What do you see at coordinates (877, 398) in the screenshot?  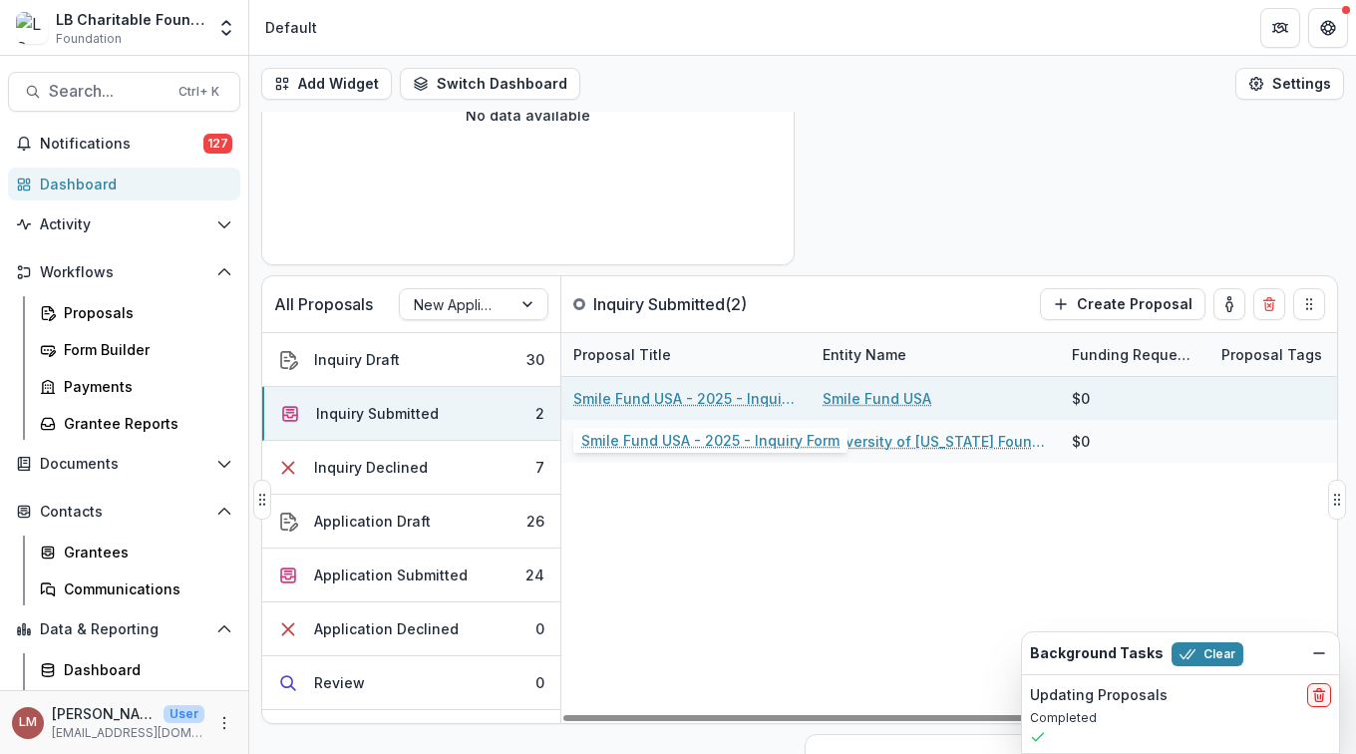 I see `a: Smile Fund USA` at bounding box center [877, 398].